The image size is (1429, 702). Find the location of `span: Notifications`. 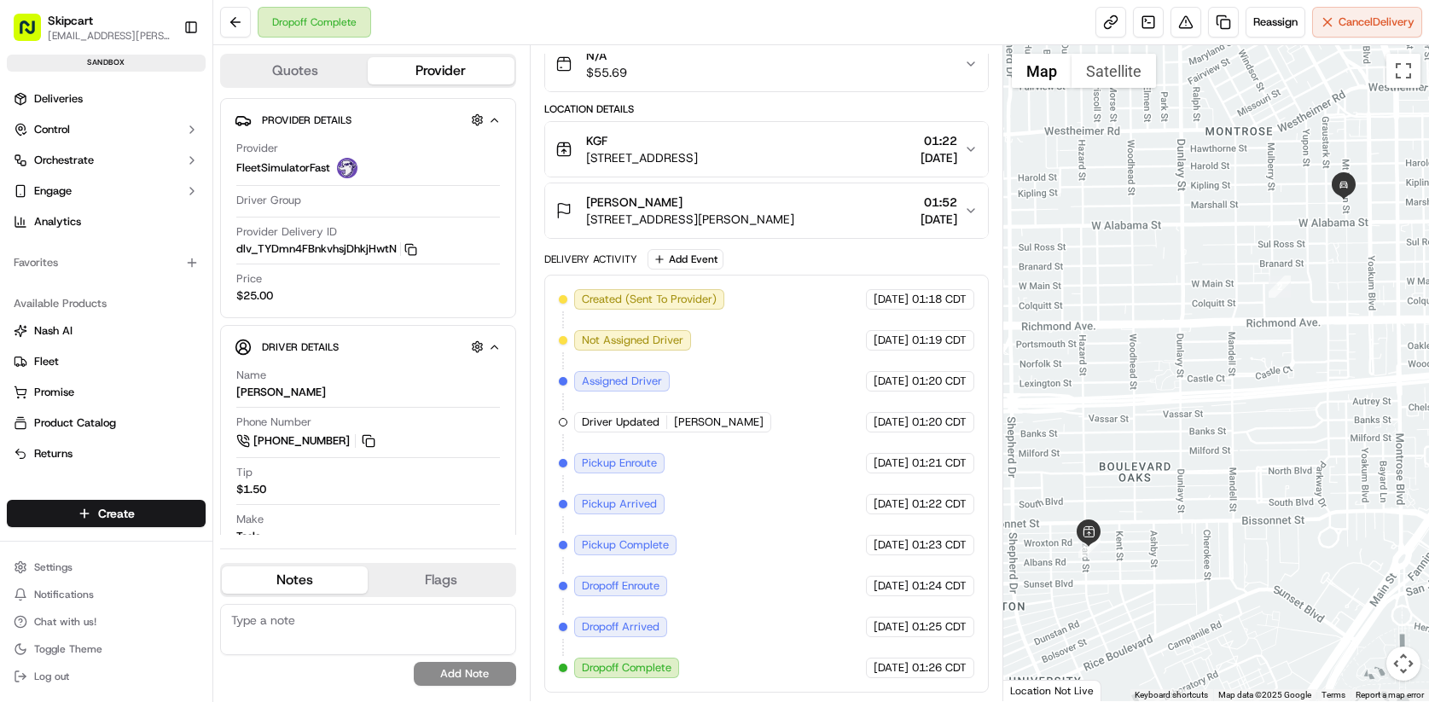

span: Notifications is located at coordinates (64, 594).